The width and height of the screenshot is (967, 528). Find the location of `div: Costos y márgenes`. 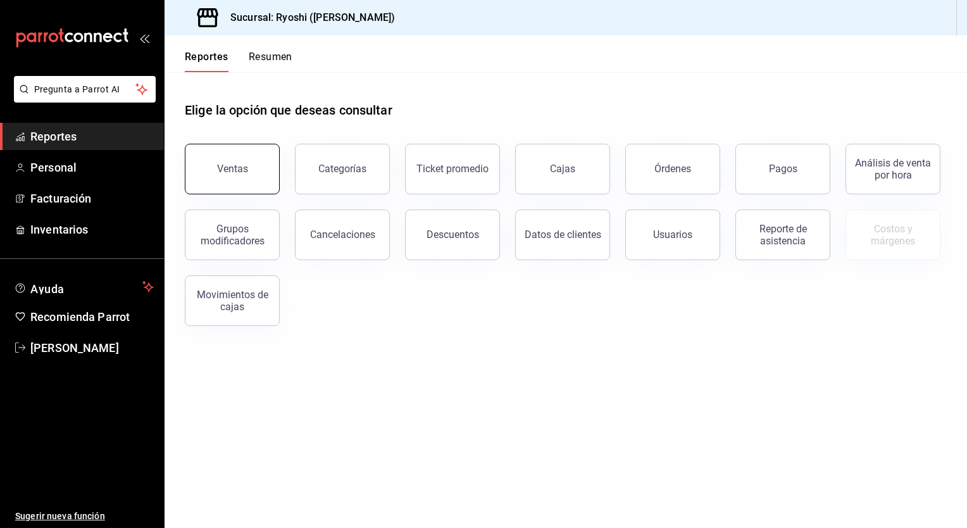

div: Costos y márgenes is located at coordinates (893, 235).